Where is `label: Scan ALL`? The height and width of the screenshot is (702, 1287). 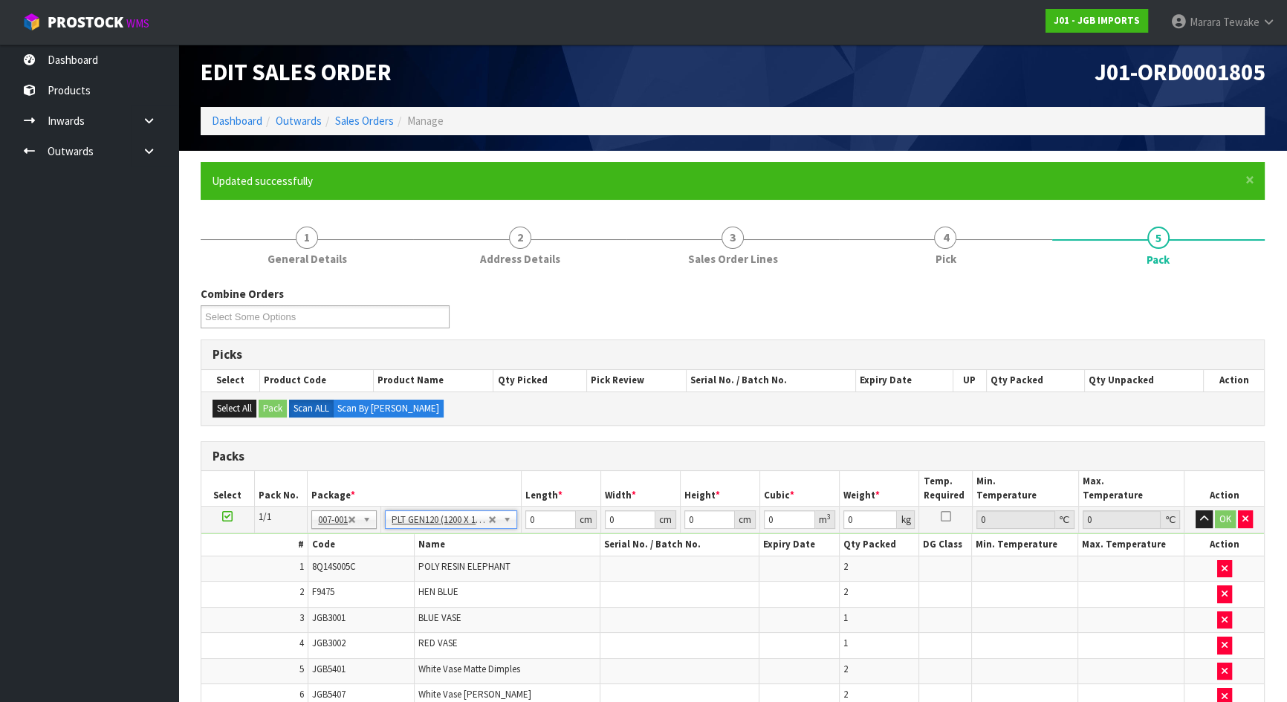
label: Scan ALL is located at coordinates (311, 409).